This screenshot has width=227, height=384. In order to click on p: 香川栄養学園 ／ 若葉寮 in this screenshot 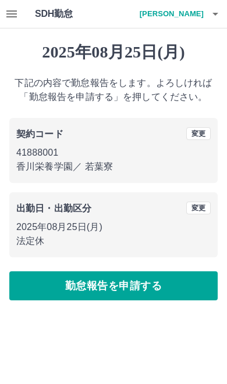, I will do `click(113, 167)`.